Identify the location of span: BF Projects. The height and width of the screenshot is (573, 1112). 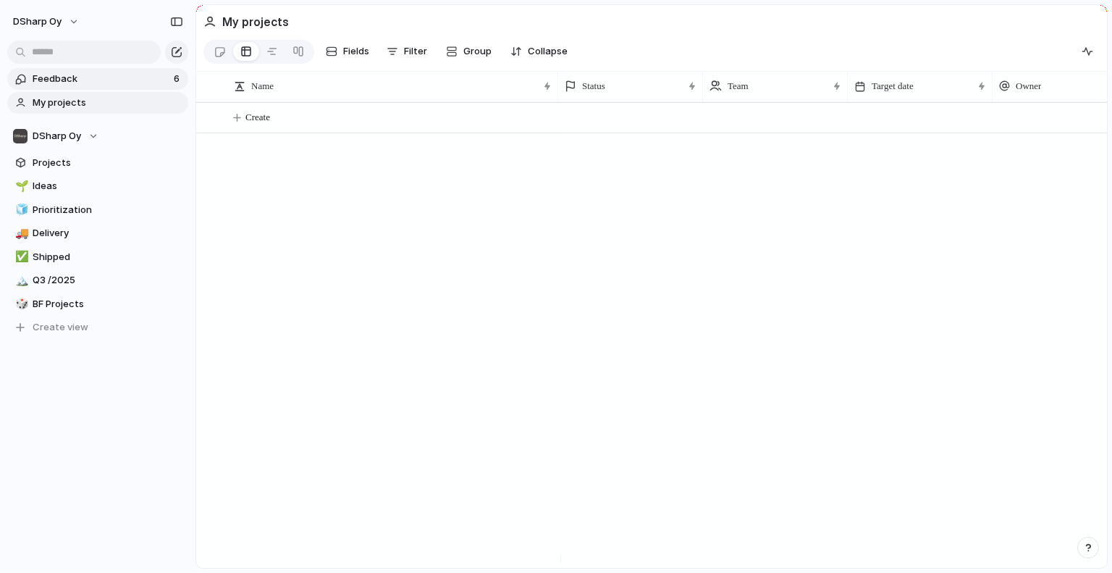
(108, 304).